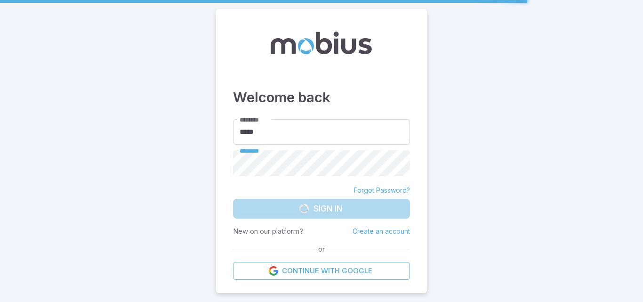 Image resolution: width=643 pixels, height=302 pixels. What do you see at coordinates (268, 231) in the screenshot?
I see `p: New on our platform?` at bounding box center [268, 231].